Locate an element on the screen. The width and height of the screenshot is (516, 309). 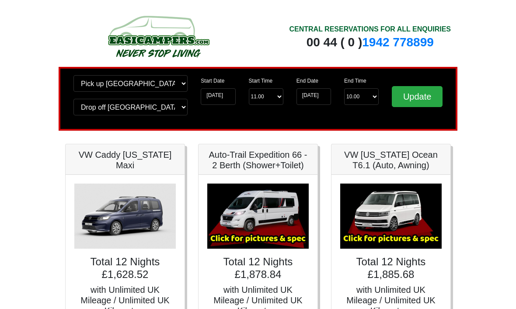
img: VW California Ocean T6.1 (Auto, Awning) is located at coordinates (391, 216).